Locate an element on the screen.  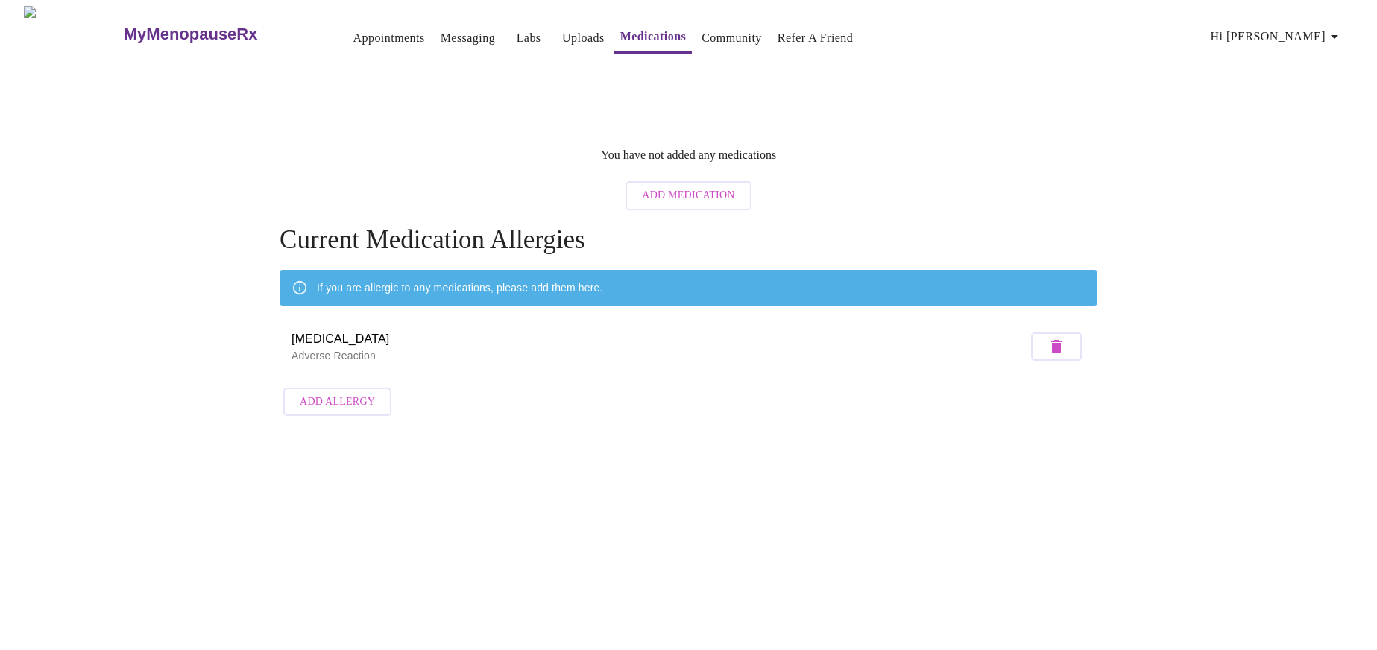
a: MyMenopauseRx is located at coordinates (219, 34).